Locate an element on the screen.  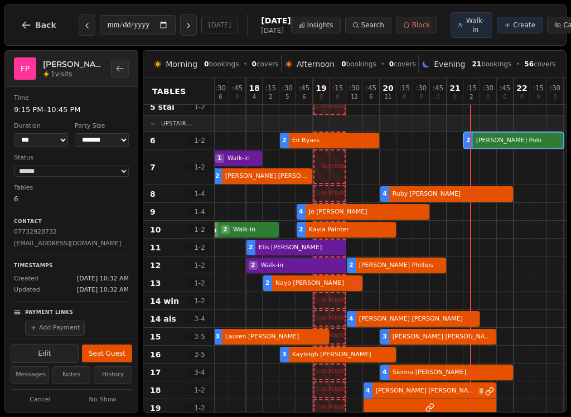
button: Back to bookings list is located at coordinates (120, 69).